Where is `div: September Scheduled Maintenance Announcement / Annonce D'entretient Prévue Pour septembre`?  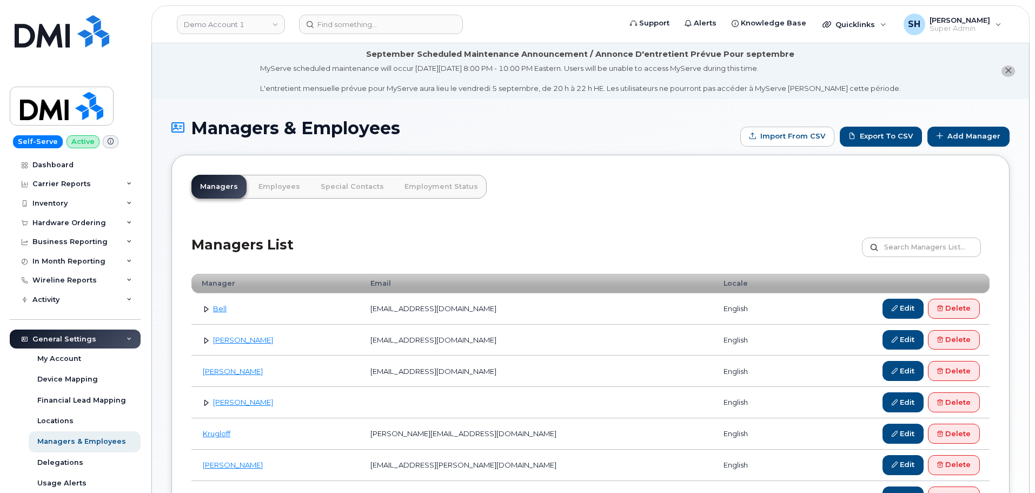 div: September Scheduled Maintenance Announcement / Annonce D'entretient Prévue Pour septembre is located at coordinates (580, 54).